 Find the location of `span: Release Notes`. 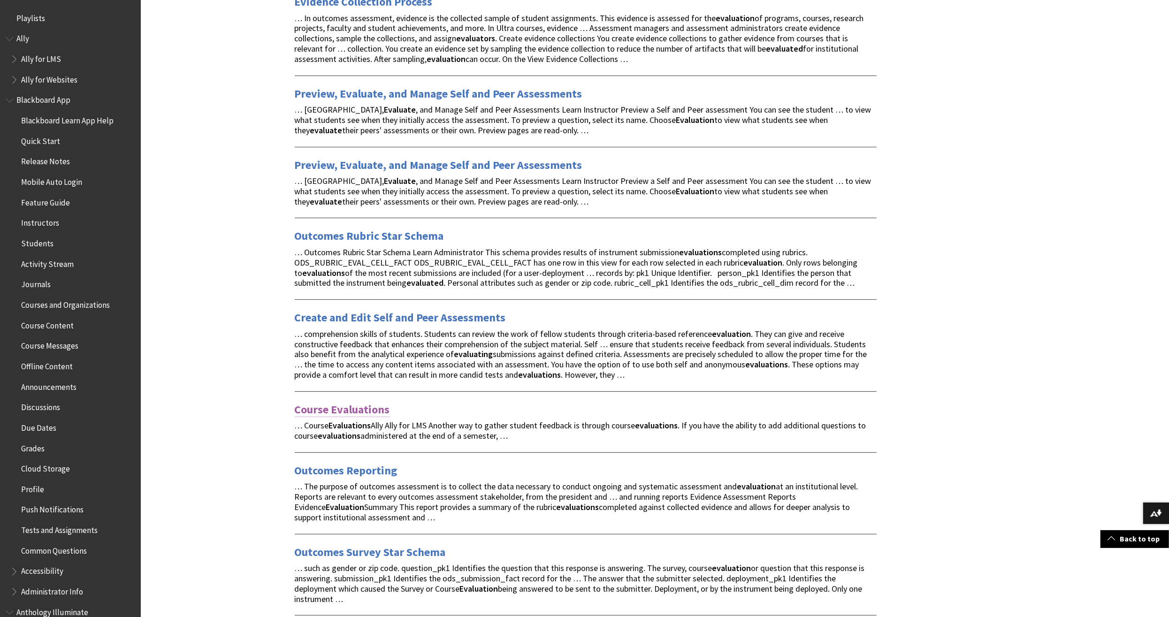

span: Release Notes is located at coordinates (46, 160).